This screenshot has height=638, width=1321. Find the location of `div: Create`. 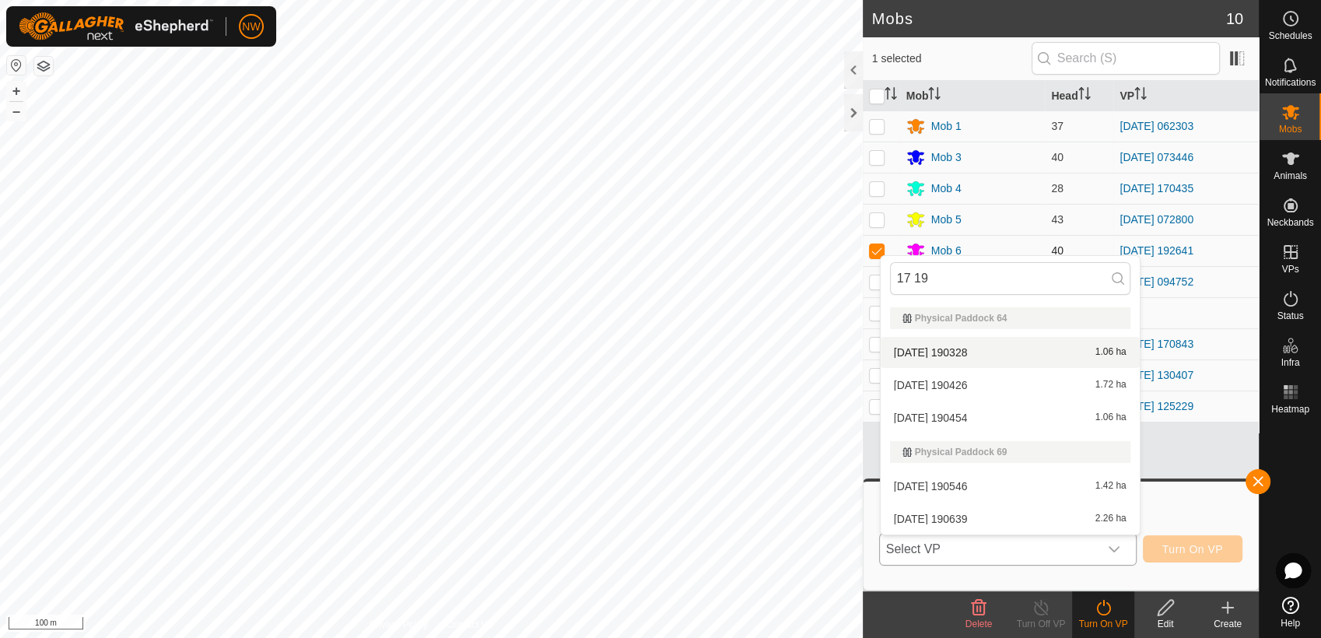

div: Create is located at coordinates (1227, 624).